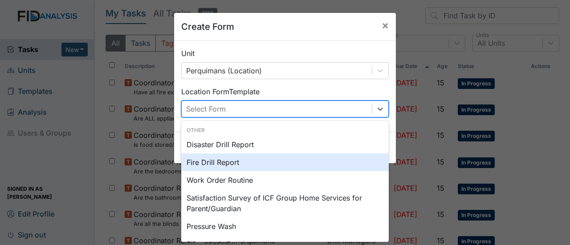 Image resolution: width=570 pixels, height=245 pixels. What do you see at coordinates (285, 145) in the screenshot?
I see `div: Disaster Drill Report` at bounding box center [285, 145].